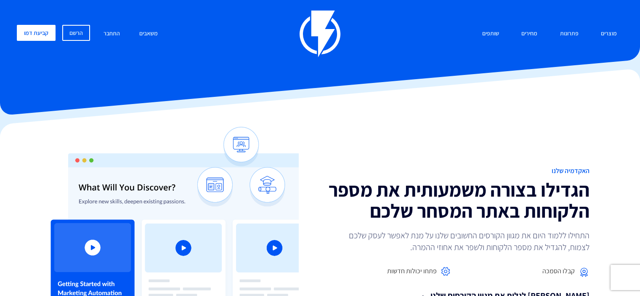 The image size is (640, 296). Describe the element at coordinates (458, 171) in the screenshot. I see `h1: האקדמיה שלנו` at that location.